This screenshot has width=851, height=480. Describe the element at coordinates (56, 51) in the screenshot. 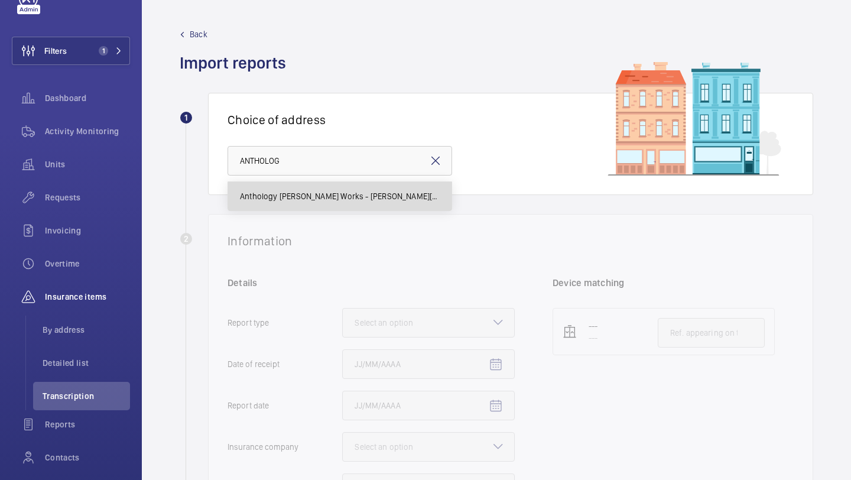

I see `span: Filters` at that location.